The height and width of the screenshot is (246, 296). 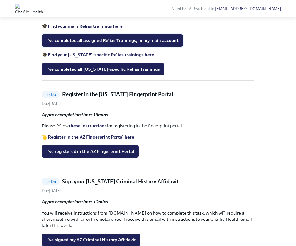 I want to click on a: Register in the AZ Fingerprint Portal here, so click(x=91, y=137).